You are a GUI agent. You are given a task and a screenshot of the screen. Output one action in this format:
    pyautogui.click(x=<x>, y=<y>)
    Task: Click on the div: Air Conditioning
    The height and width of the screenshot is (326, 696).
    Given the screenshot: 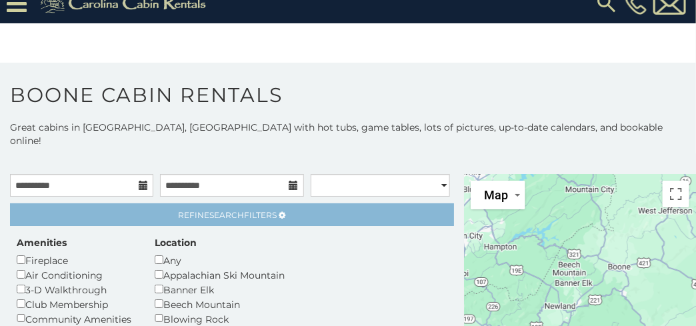 What is the action you would take?
    pyautogui.click(x=75, y=275)
    